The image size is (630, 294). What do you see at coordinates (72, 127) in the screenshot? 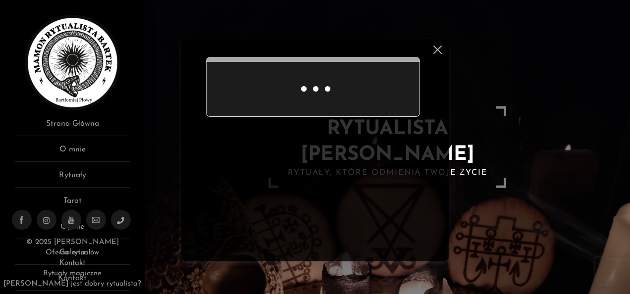
I see `a: Strona Główna` at bounding box center [72, 127].